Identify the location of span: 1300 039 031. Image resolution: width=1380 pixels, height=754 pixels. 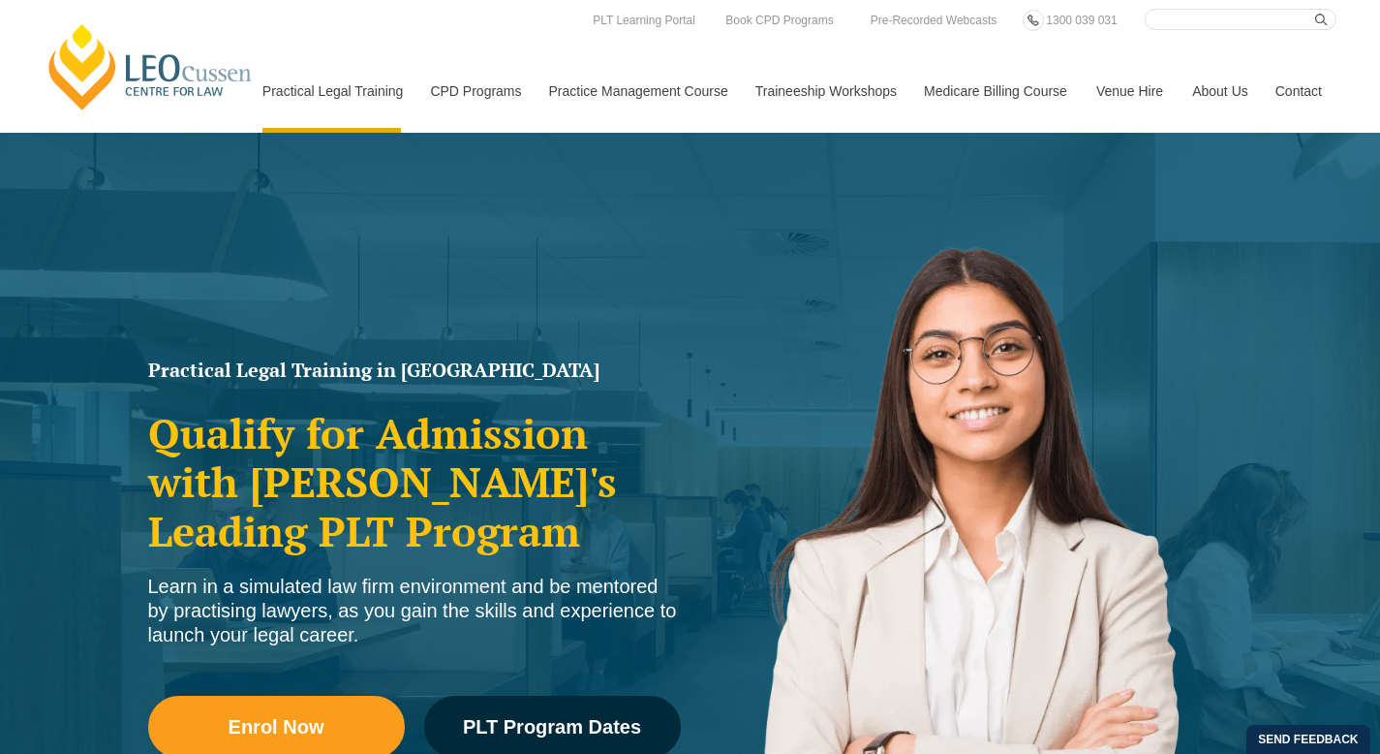
(1081, 20).